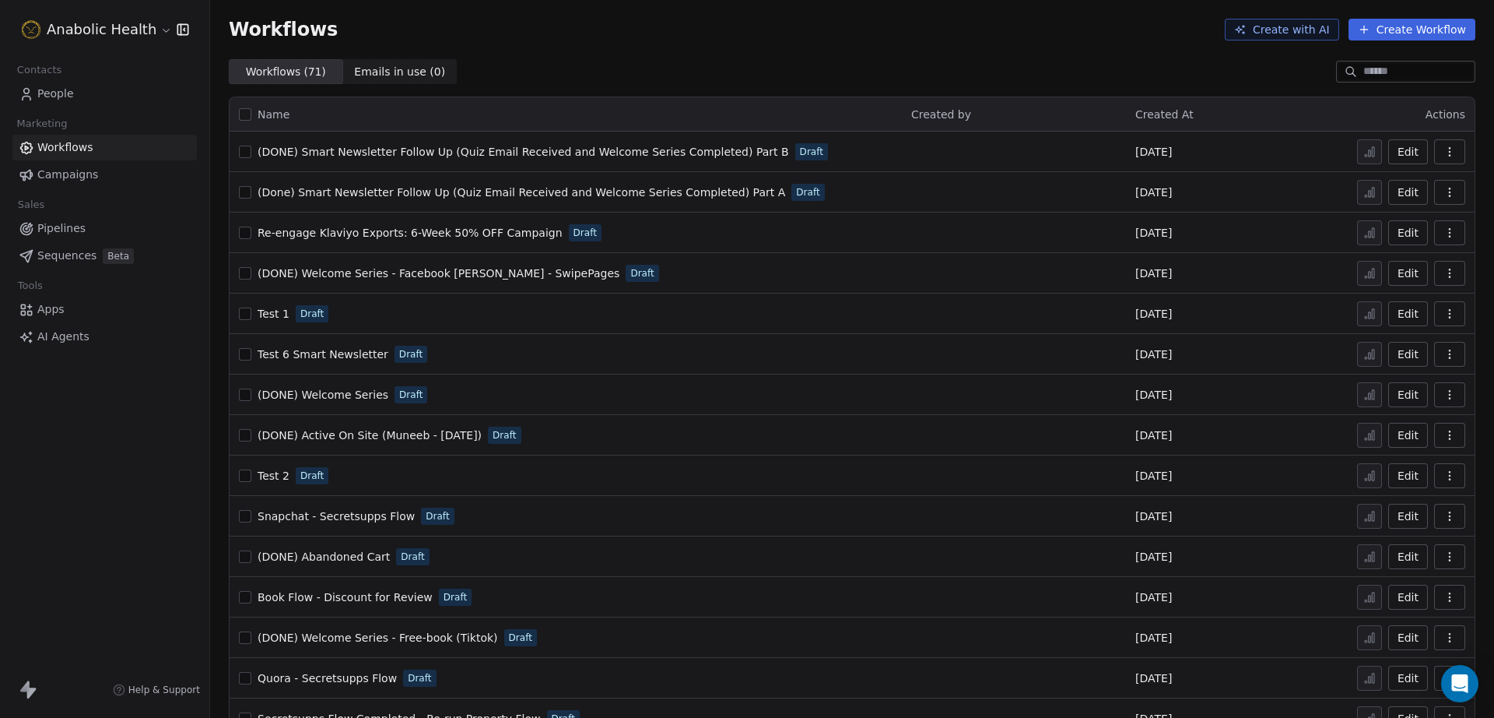 Image resolution: width=1494 pixels, height=718 pixels. What do you see at coordinates (61, 228) in the screenshot?
I see `span: Pipelines` at bounding box center [61, 228].